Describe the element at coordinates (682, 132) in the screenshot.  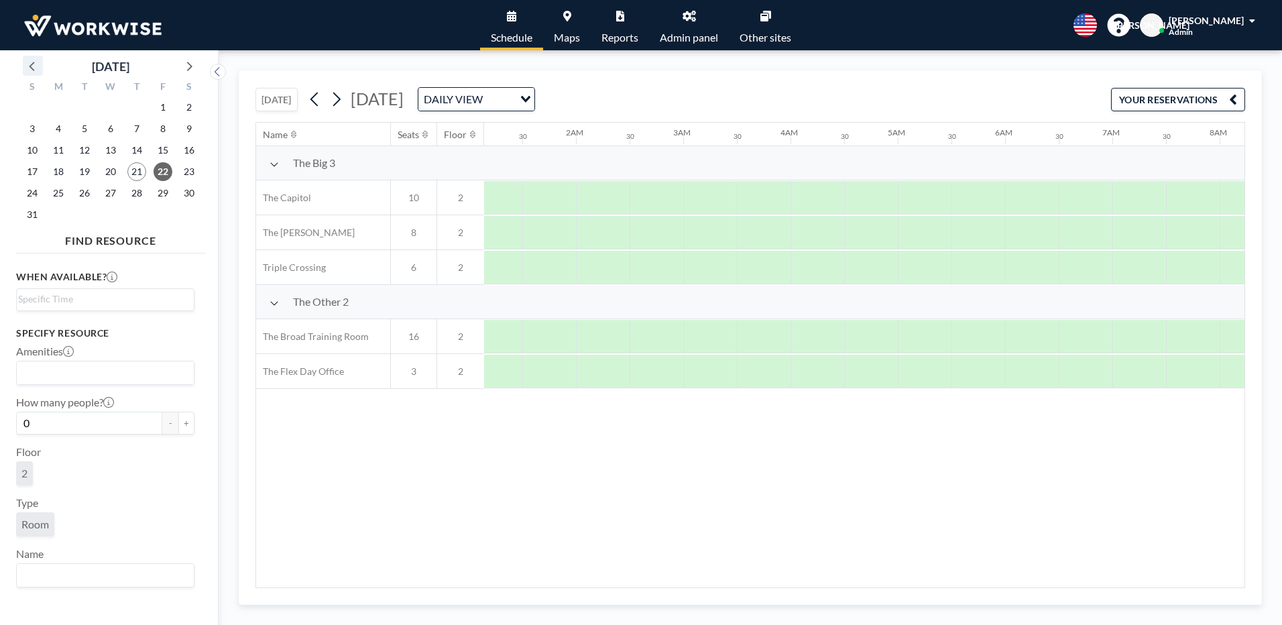
I see `div: 3AM` at that location.